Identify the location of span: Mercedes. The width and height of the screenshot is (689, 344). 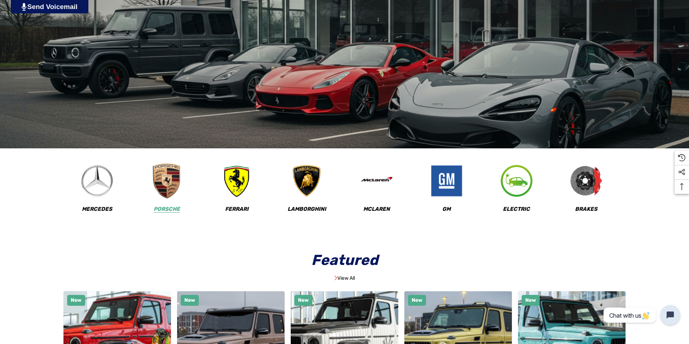
(97, 209).